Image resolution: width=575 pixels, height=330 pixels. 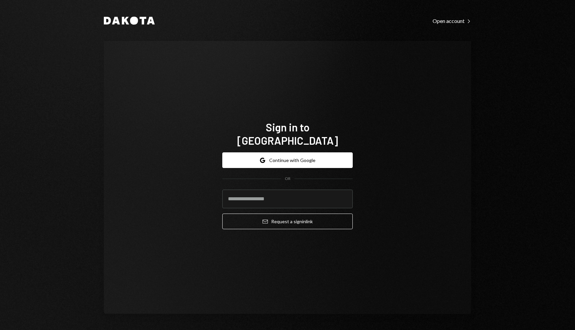 I want to click on div: OR, so click(x=287, y=179).